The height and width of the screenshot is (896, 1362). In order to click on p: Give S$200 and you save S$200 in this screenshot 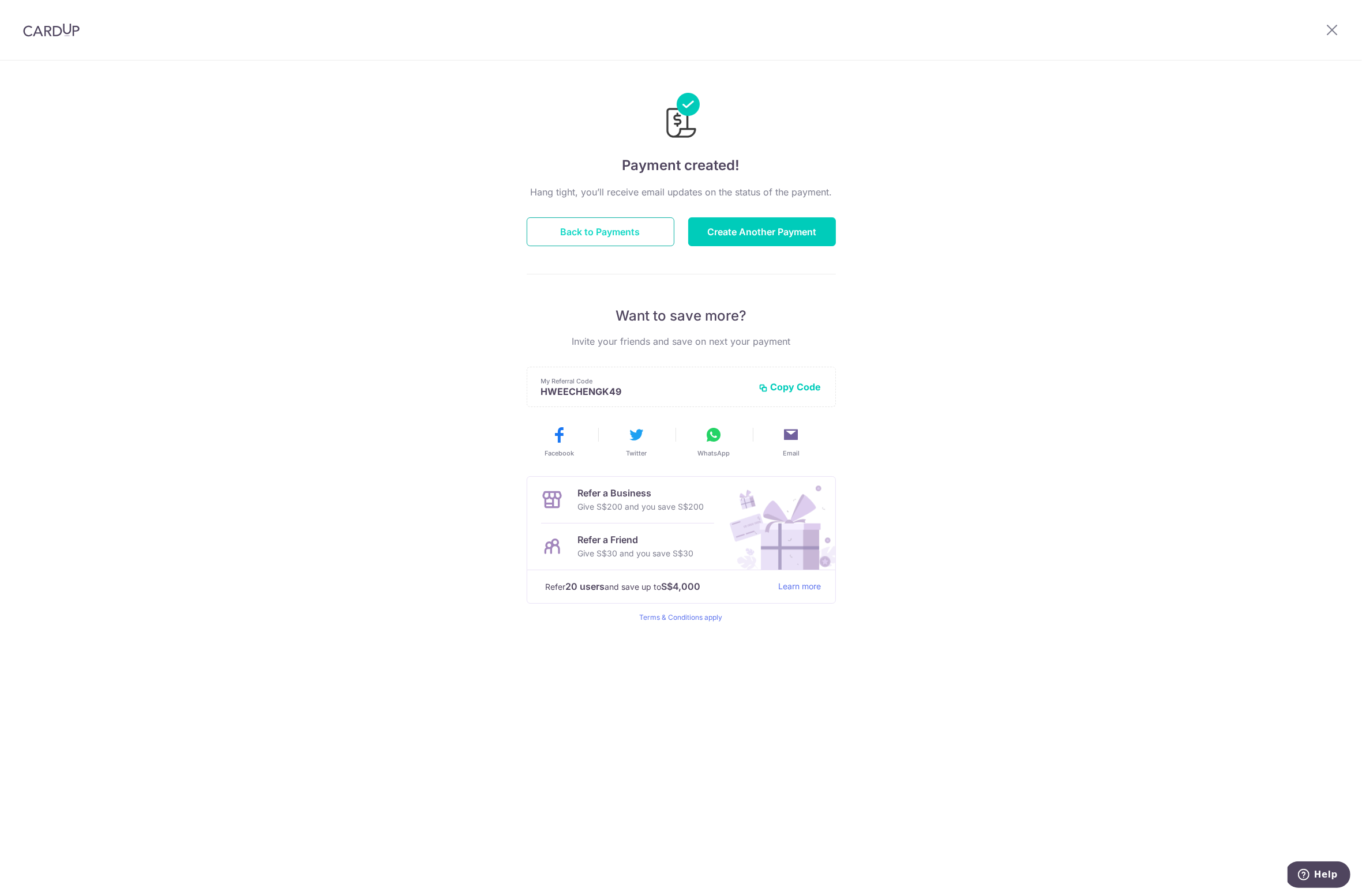, I will do `click(640, 507)`.